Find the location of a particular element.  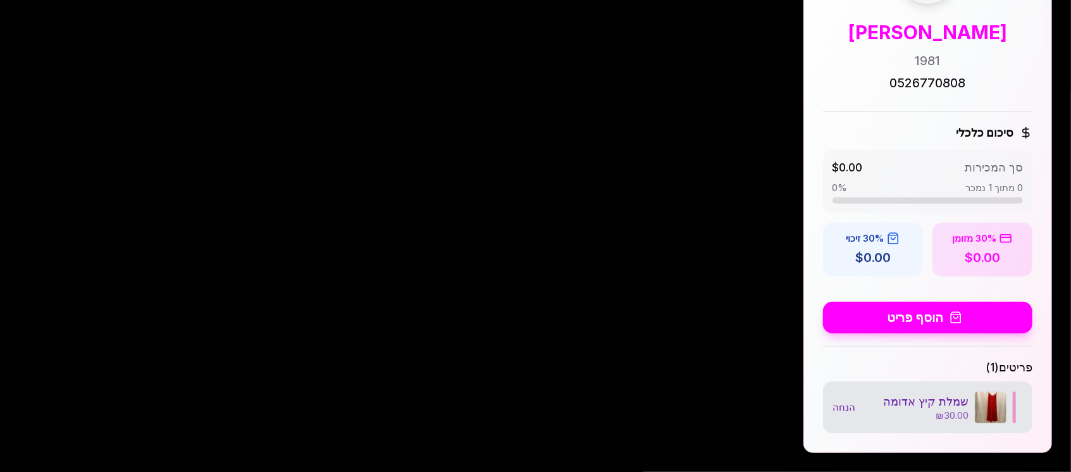

div: שמלת קיץ אדומה is located at coordinates (915, 401).